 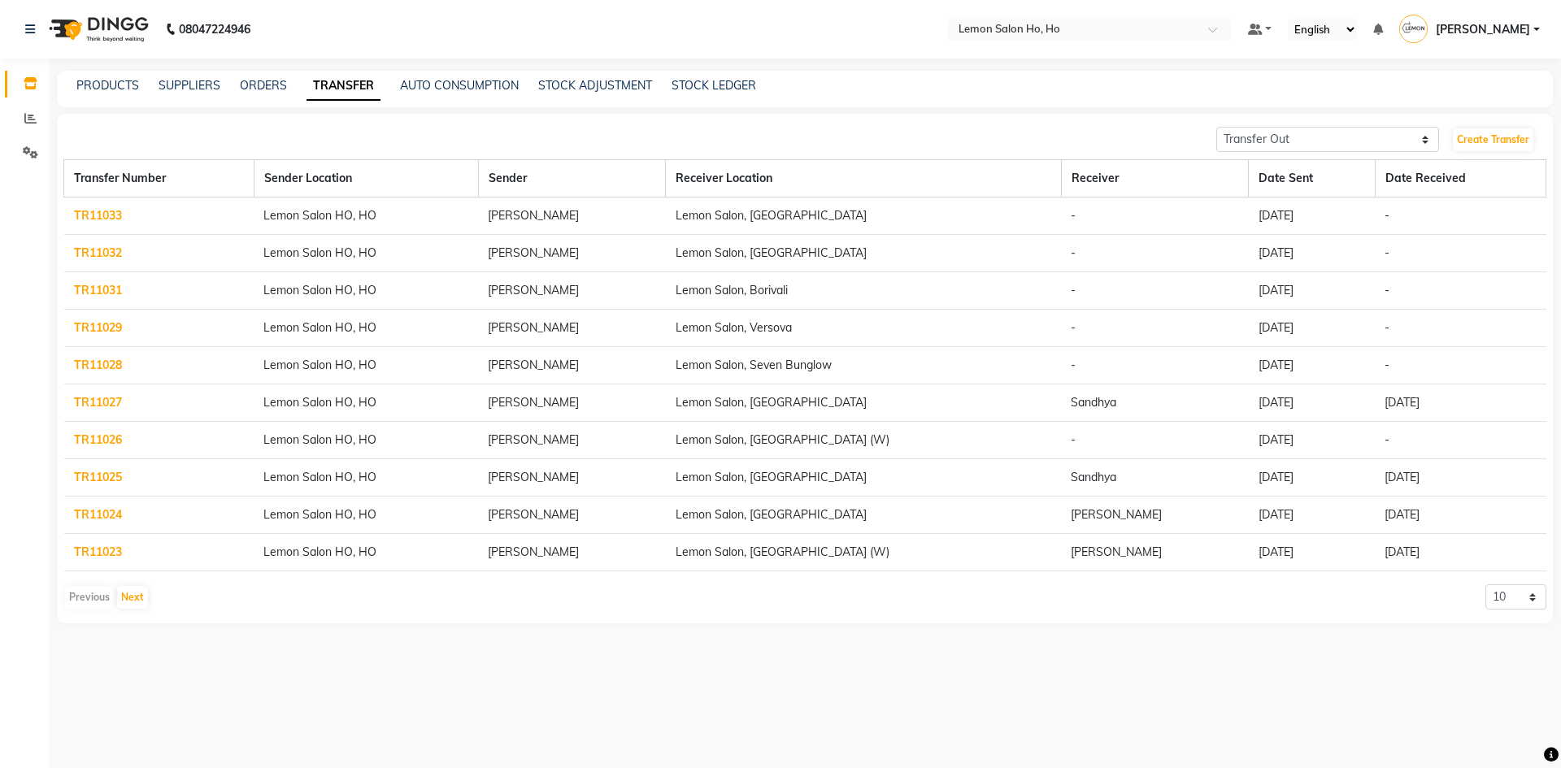 What do you see at coordinates (159, 179) in the screenshot?
I see `th: Transfer Number` at bounding box center [159, 179].